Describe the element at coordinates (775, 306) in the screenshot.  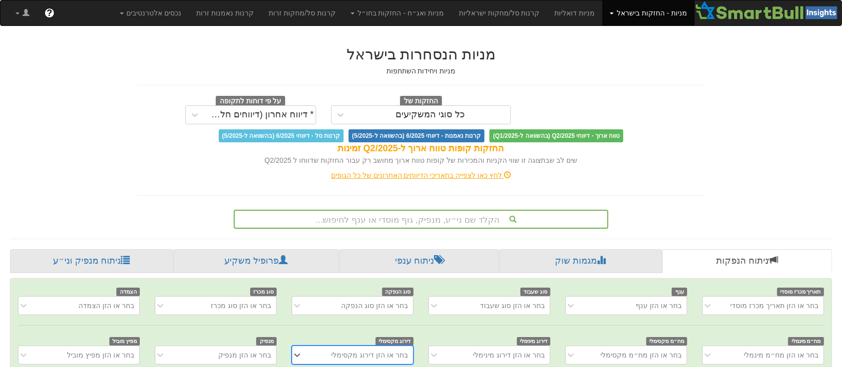
I see `div: בחר או הזן תאריך מכרז מוסדי` at that location.